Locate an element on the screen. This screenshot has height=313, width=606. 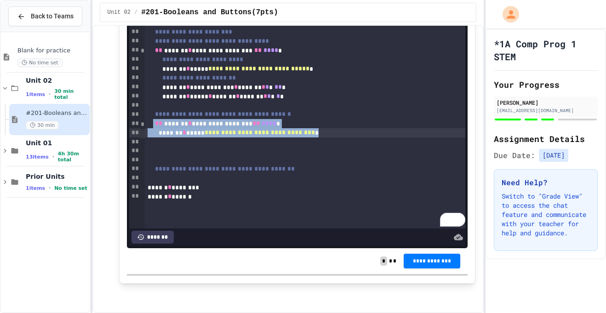
h1: *1A Comp Prog 1 STEM is located at coordinates (546, 50).